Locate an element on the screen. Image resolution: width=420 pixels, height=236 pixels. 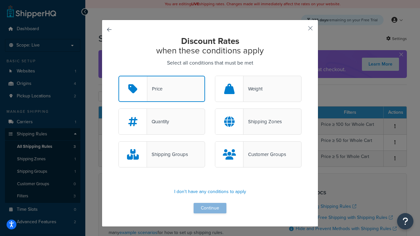
h2: when these conditions apply is located at coordinates (210, 46).